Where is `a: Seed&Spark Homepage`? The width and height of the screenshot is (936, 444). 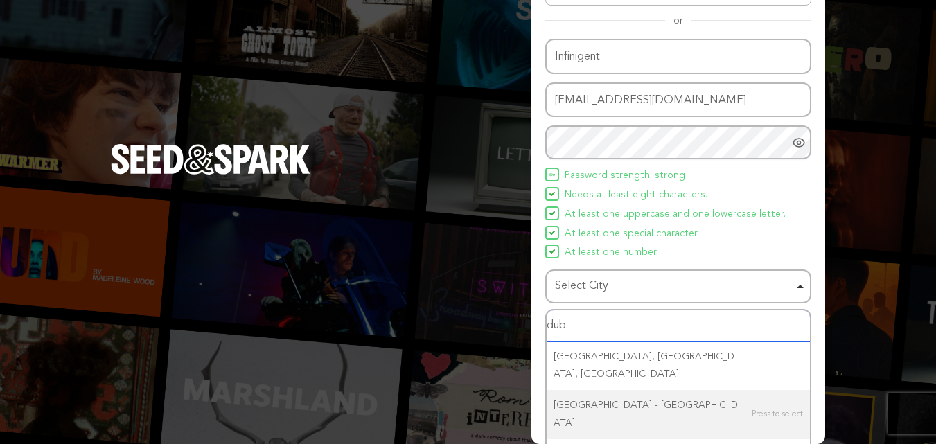 a: Seed&Spark Homepage is located at coordinates (211, 173).